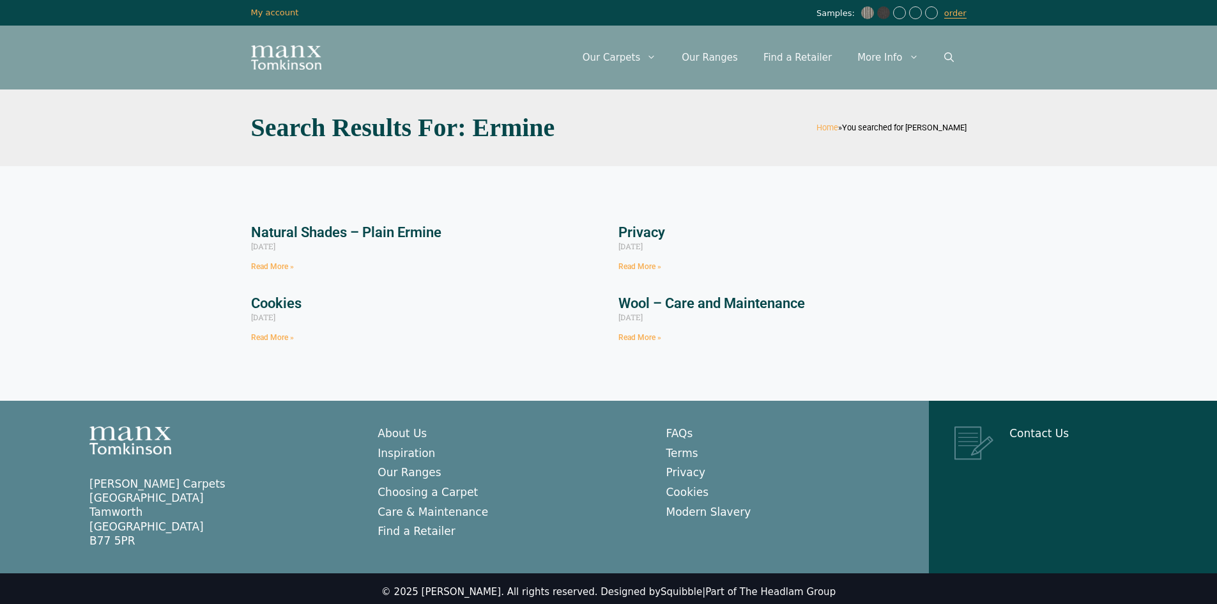  Describe the element at coordinates (683, 453) in the screenshot. I see `a: Terms` at that location.